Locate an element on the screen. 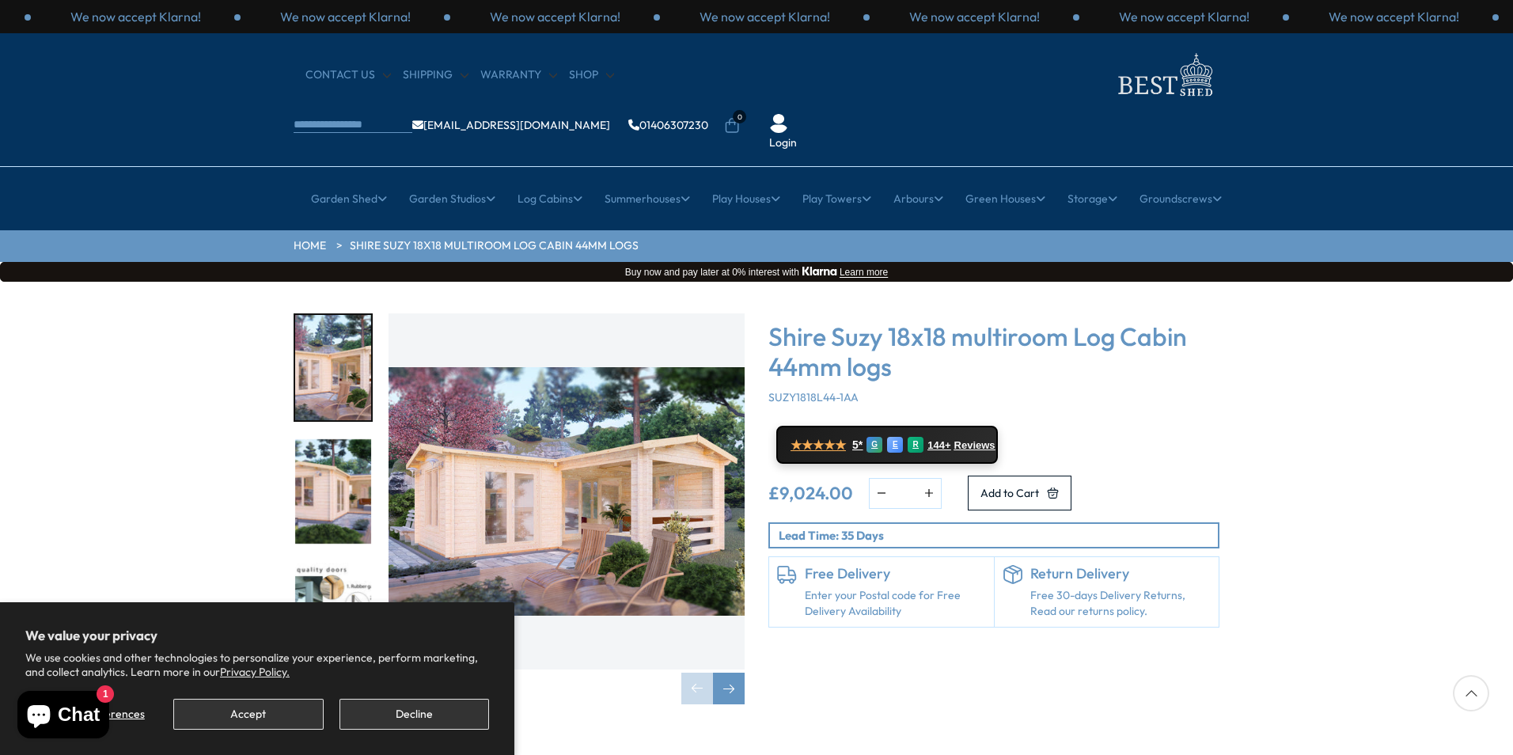 Image resolution: width=1513 pixels, height=755 pixels. h6: Return Delivery is located at coordinates (1120, 574).